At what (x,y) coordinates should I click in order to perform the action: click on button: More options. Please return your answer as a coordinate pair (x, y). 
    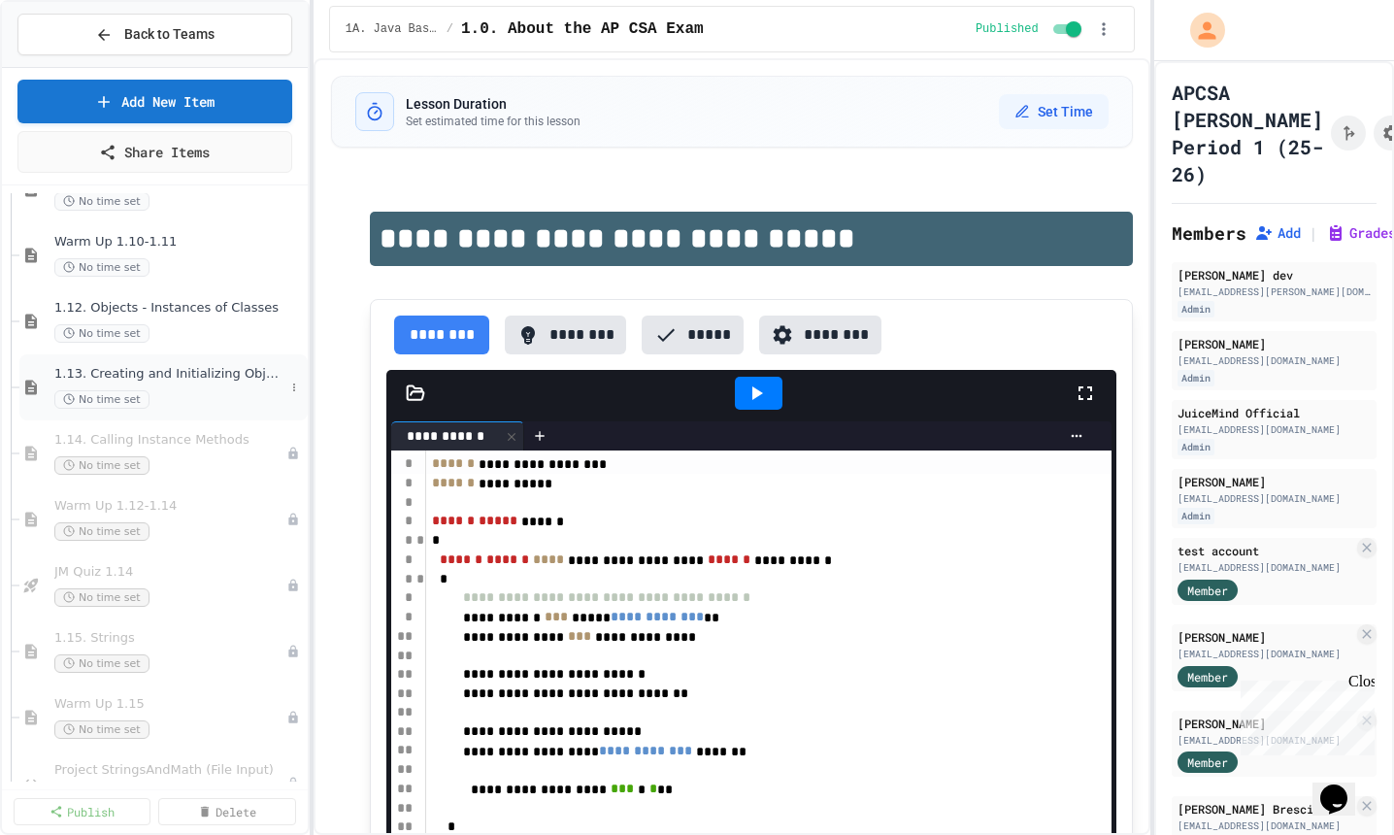
    Looking at the image, I should click on (294, 387).